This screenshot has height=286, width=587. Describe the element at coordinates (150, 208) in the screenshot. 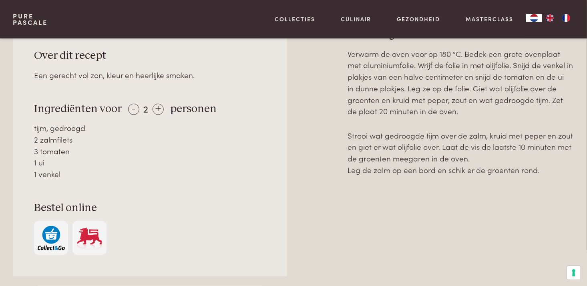

I see `h3: Bestel online` at that location.